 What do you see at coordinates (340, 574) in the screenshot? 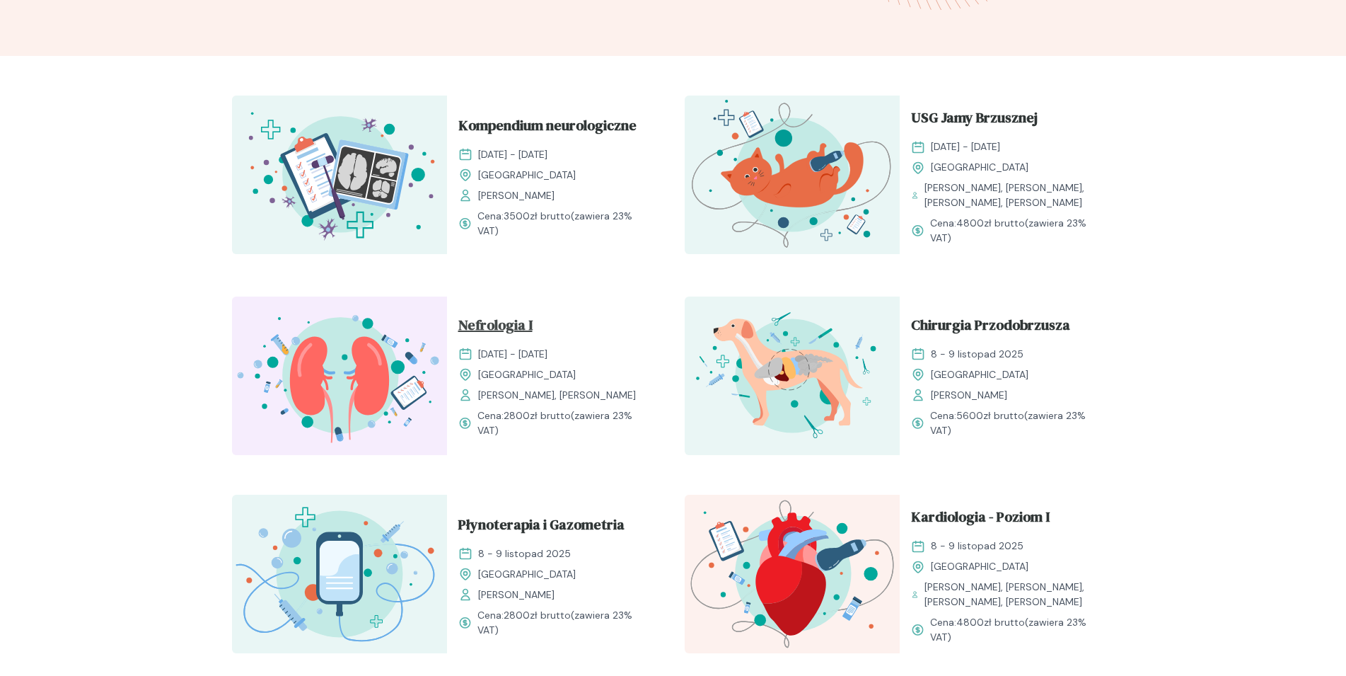
I see `img: Zpay8B5LeNNTxNg0_P%C5%82ynoterapia_T.svg` at bounding box center [340, 574].